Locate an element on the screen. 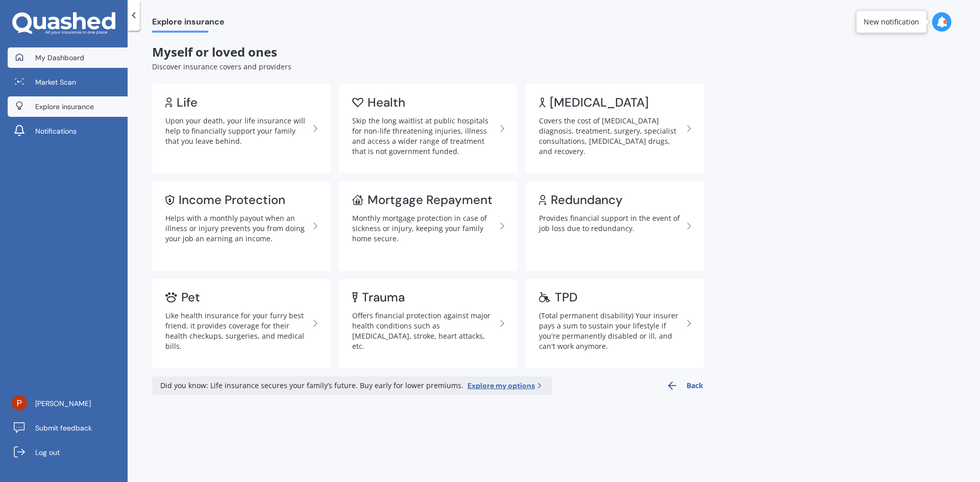  a: Log out is located at coordinates (67, 453).